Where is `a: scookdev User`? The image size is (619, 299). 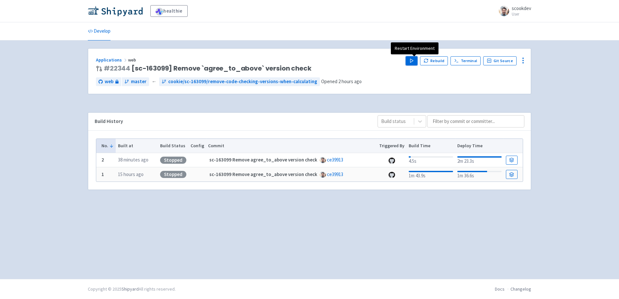 a: scookdev User is located at coordinates (513, 11).